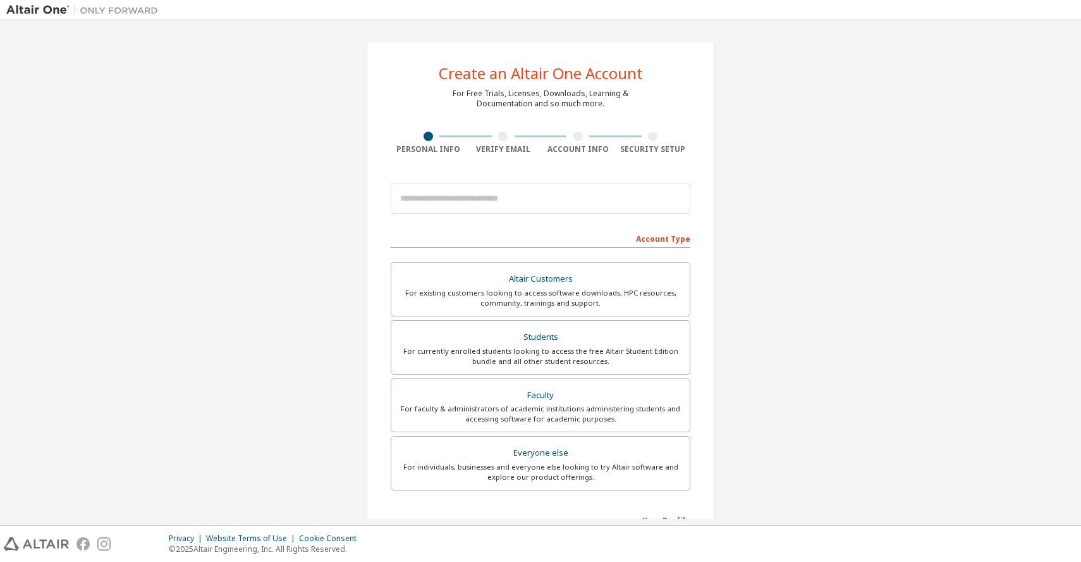 The height and width of the screenshot is (562, 1081). I want to click on div: Personal Info, so click(428, 149).